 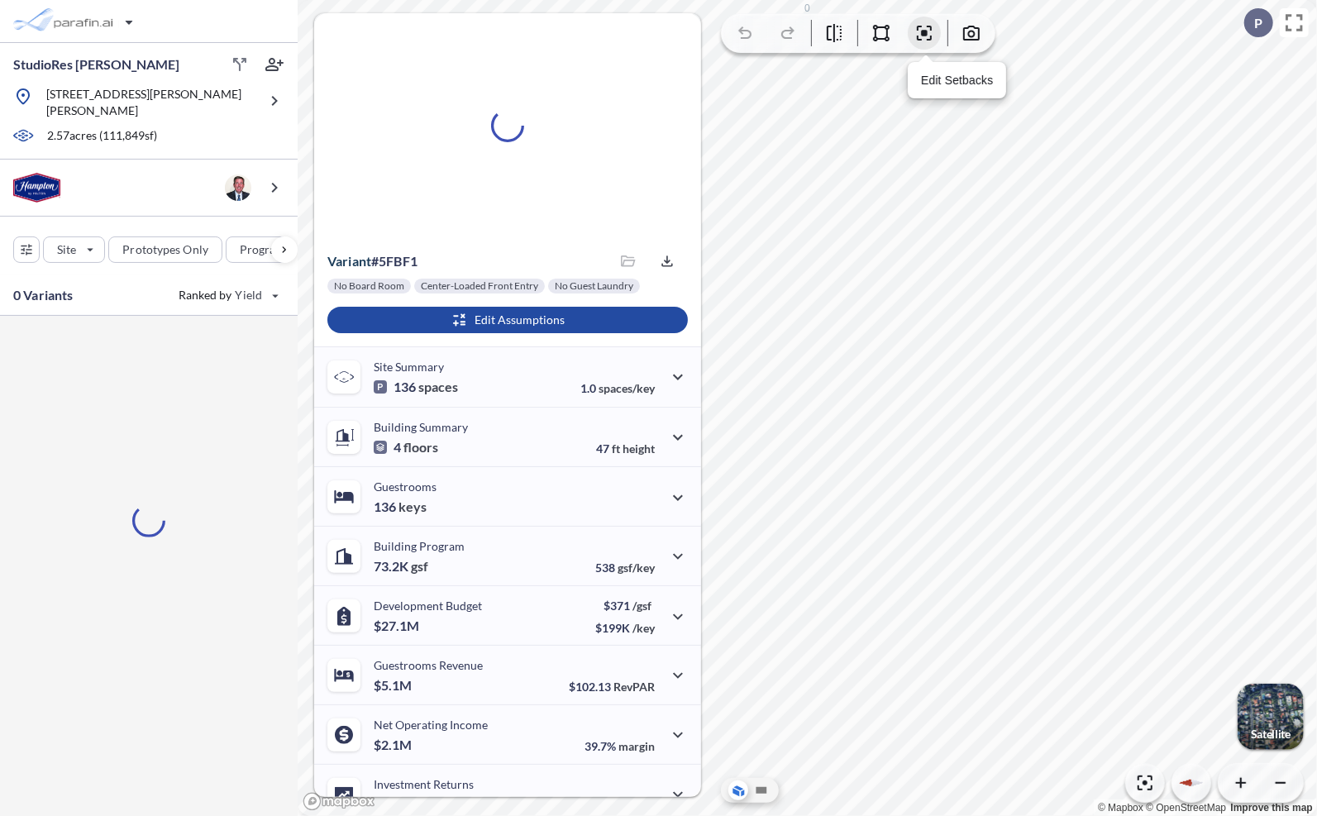 I want to click on p: 538, so click(x=625, y=567).